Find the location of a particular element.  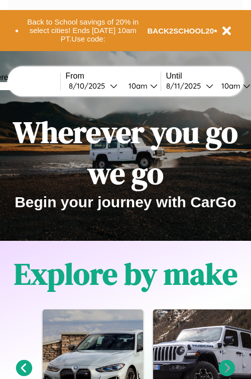

button: 10am is located at coordinates (140, 86).